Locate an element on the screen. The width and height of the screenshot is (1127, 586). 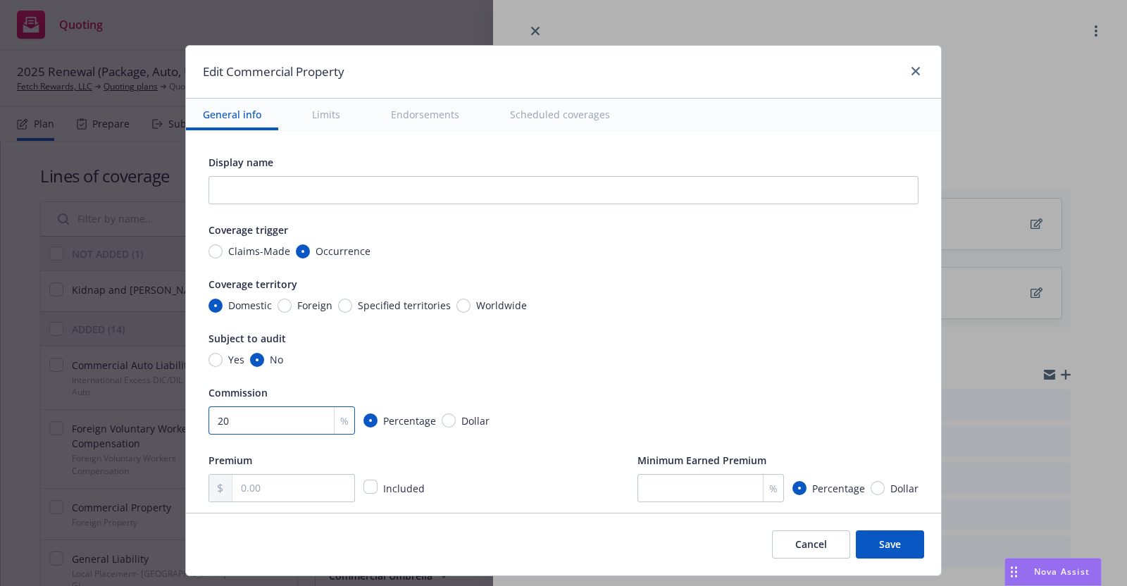
input: Specified territories is located at coordinates (345, 306).